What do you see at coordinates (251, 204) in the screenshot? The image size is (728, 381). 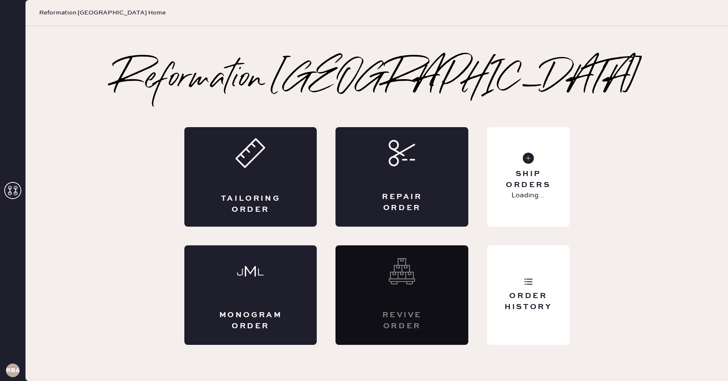 I see `div: Tailoring Order` at bounding box center [251, 204].